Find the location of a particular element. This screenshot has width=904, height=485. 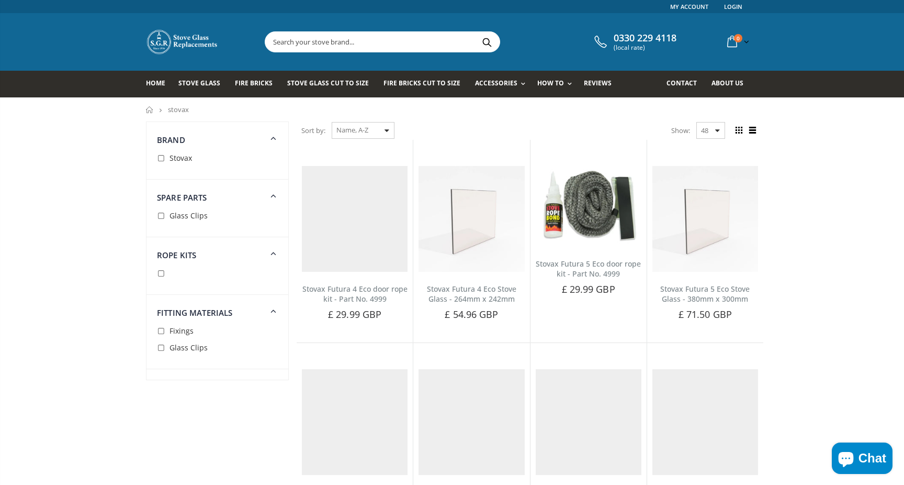

span: (local rate) is located at coordinates (645, 48).